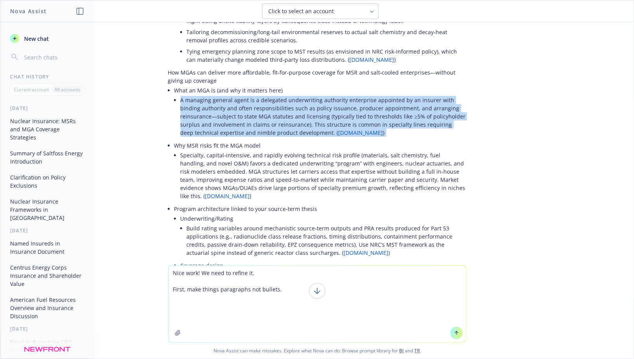 This screenshot has width=634, height=359. Describe the element at coordinates (47, 275) in the screenshot. I see `button: Centrus Energy Corps Insurance and Shareholder Value` at that location.